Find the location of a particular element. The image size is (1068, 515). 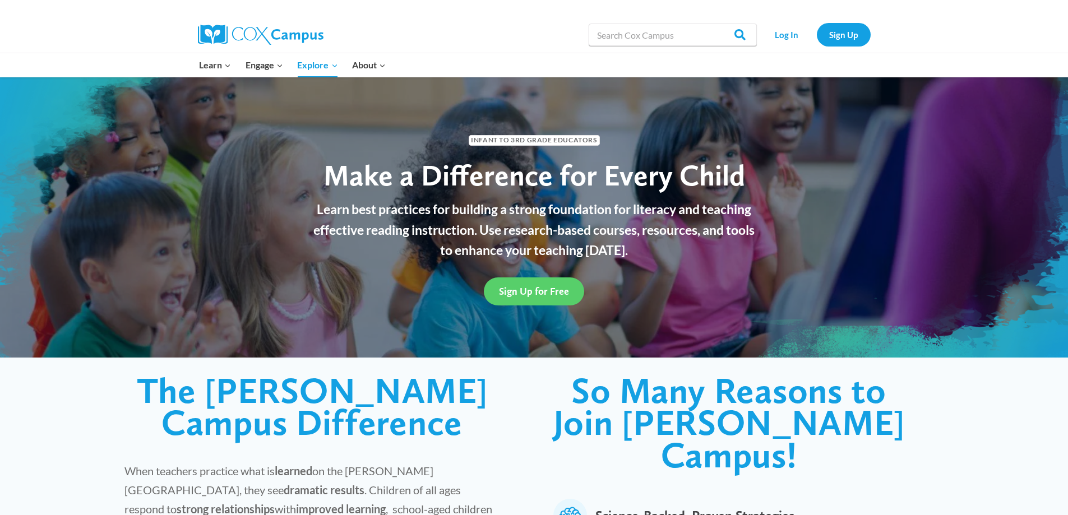

nav: Primary Navigation is located at coordinates (293, 65).